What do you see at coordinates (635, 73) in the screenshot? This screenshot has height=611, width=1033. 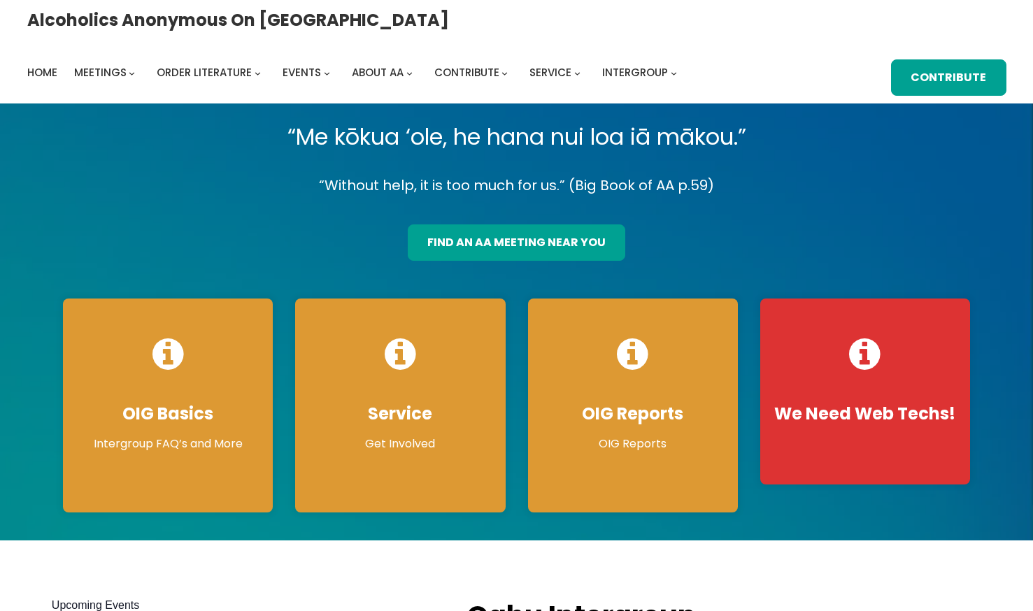 I see `a: Intergroup` at bounding box center [635, 73].